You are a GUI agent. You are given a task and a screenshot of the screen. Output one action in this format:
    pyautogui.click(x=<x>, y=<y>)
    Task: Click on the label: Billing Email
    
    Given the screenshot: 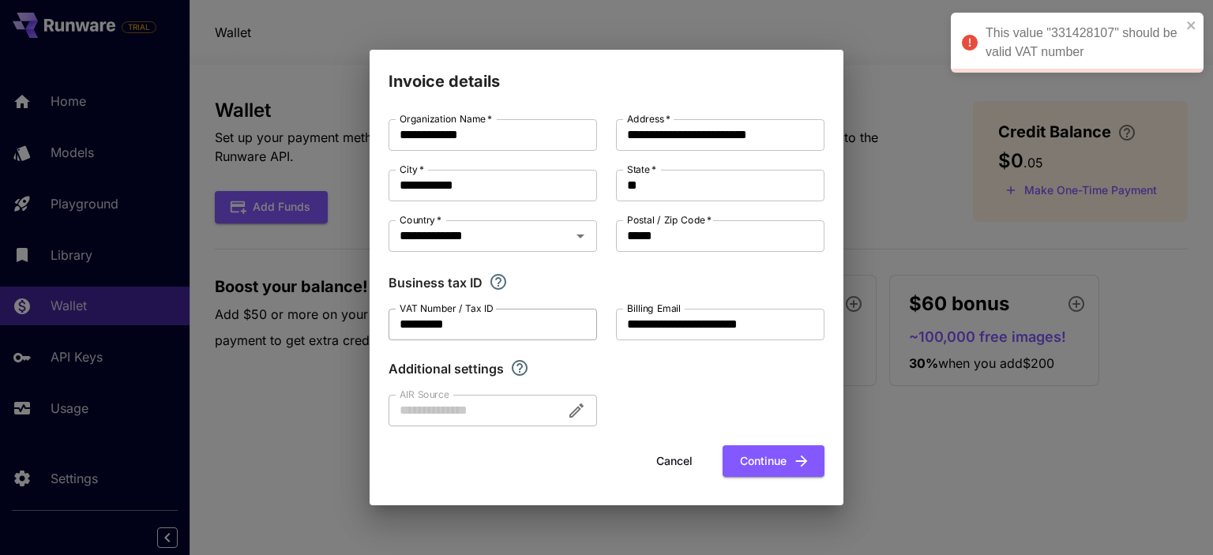 What is the action you would take?
    pyautogui.click(x=654, y=308)
    